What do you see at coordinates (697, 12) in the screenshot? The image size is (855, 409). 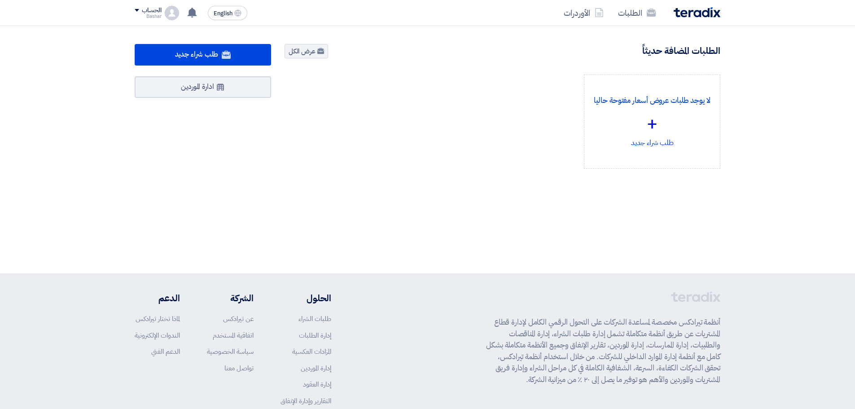 I see `img: Teradix logo` at bounding box center [697, 12].